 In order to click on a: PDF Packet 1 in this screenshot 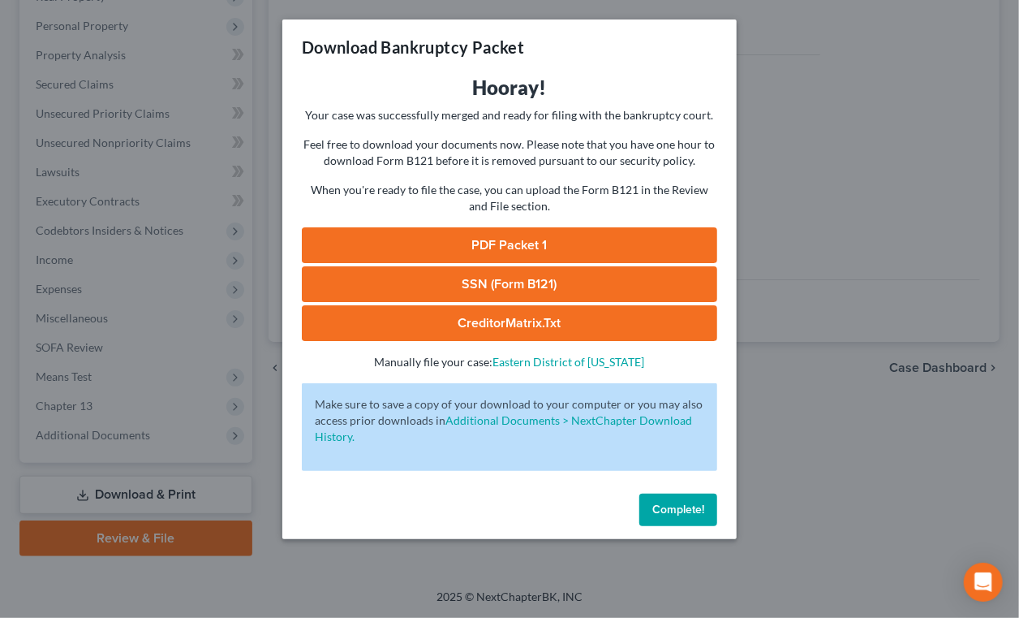, I will do `click(510, 245)`.